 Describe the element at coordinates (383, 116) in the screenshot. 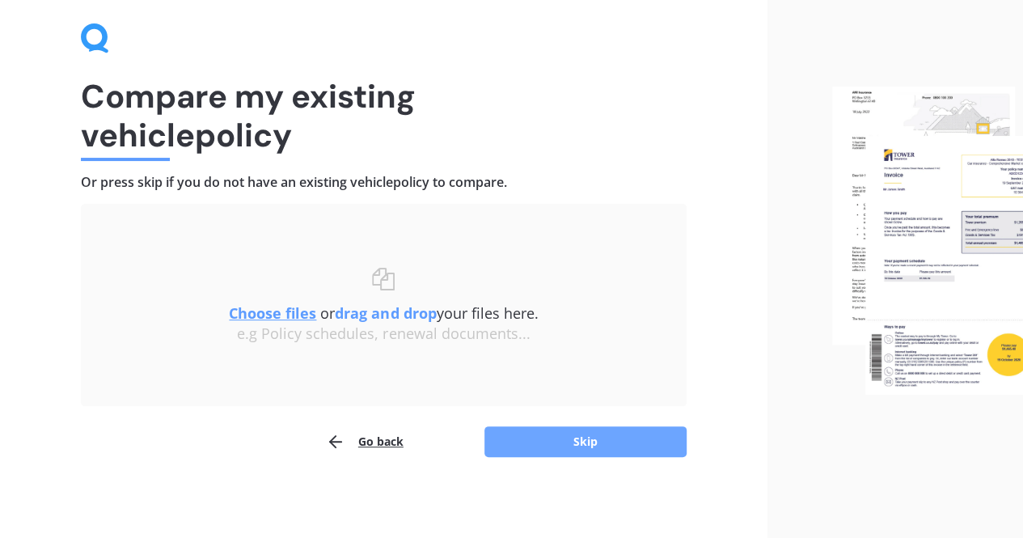

I see `h1: Compare my existing vehicle policy` at that location.